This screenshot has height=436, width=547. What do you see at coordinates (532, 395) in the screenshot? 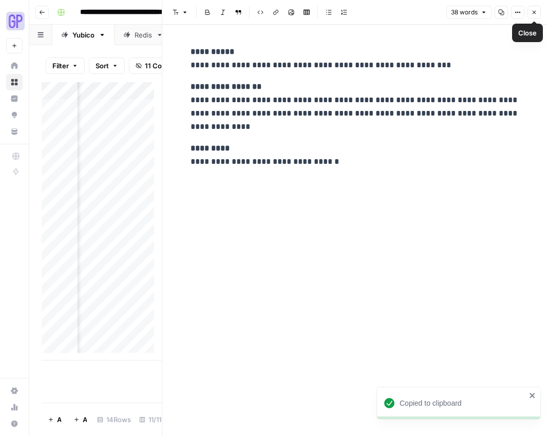
I see `button: close` at bounding box center [532, 395].